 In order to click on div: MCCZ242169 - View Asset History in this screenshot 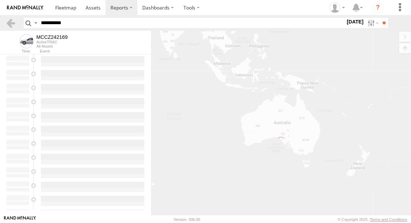, I will do `click(52, 37)`.